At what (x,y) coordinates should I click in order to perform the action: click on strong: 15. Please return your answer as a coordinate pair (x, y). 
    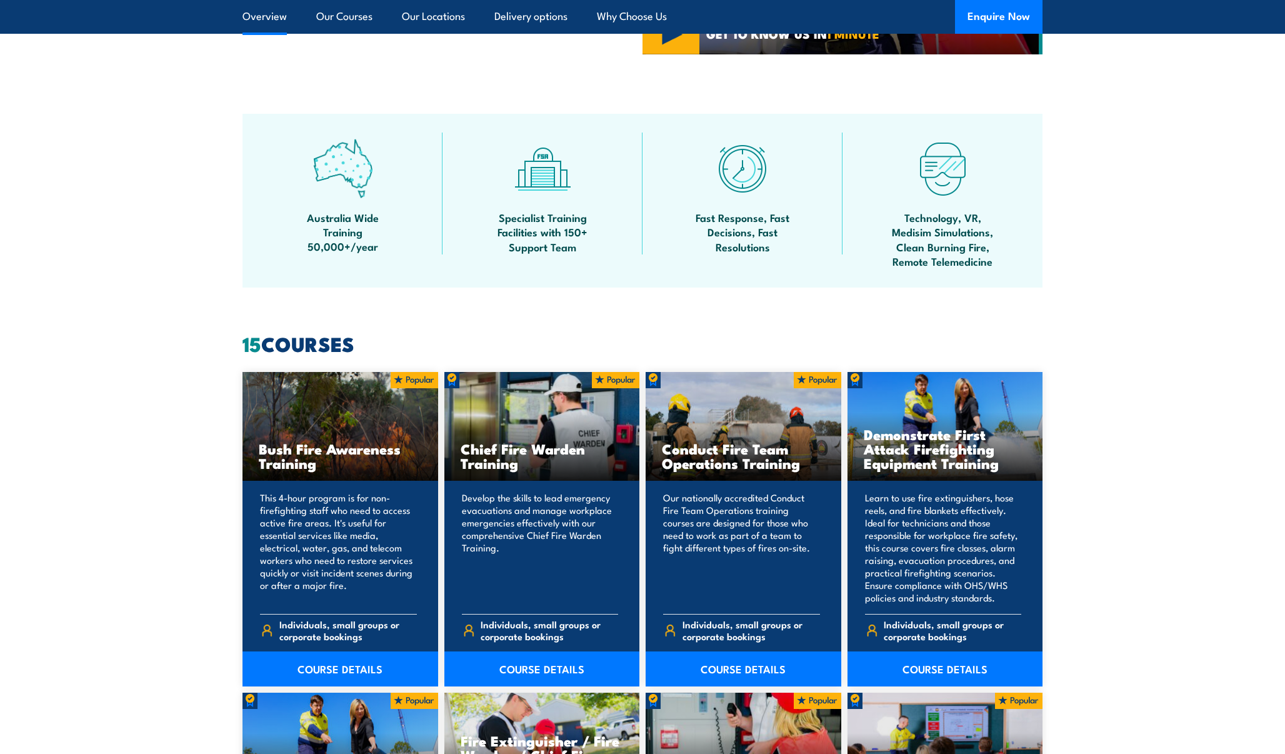
    Looking at the image, I should click on (252, 343).